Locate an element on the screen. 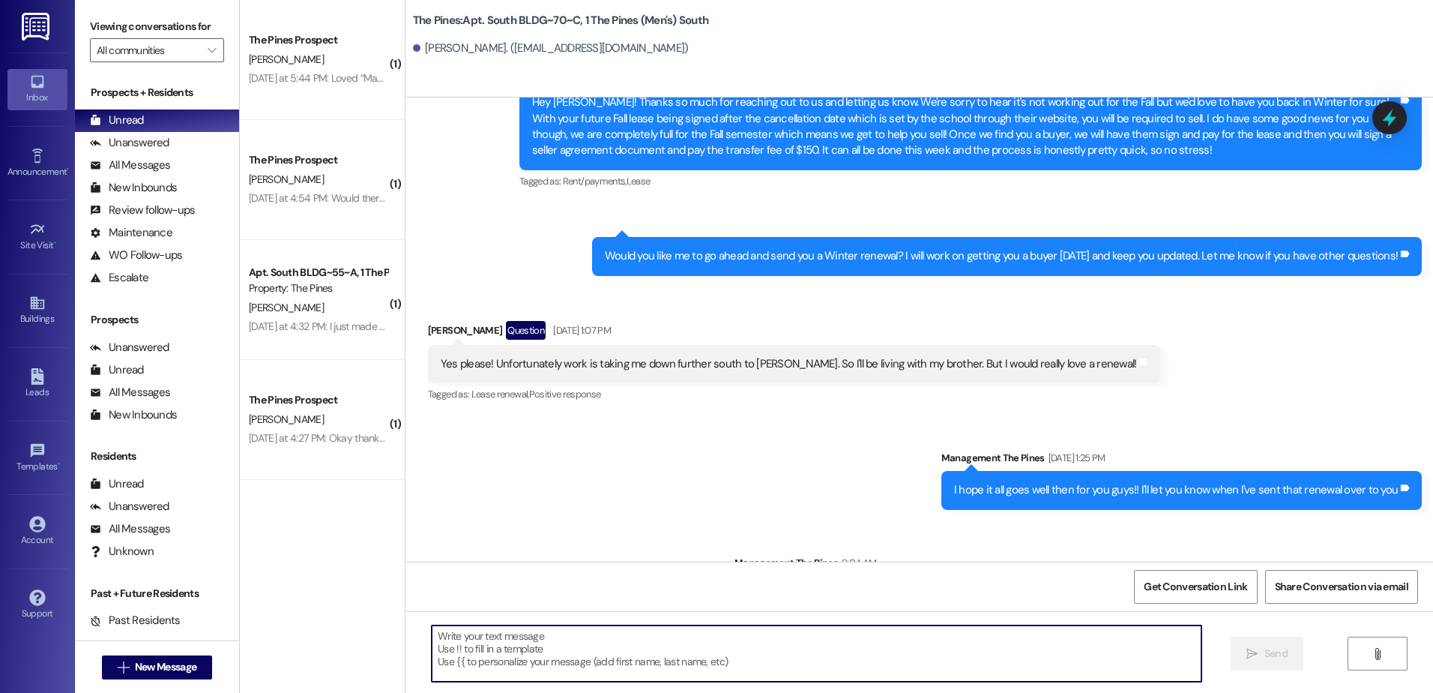 This screenshot has width=1433, height=693. div: Prospects is located at coordinates (157, 319).